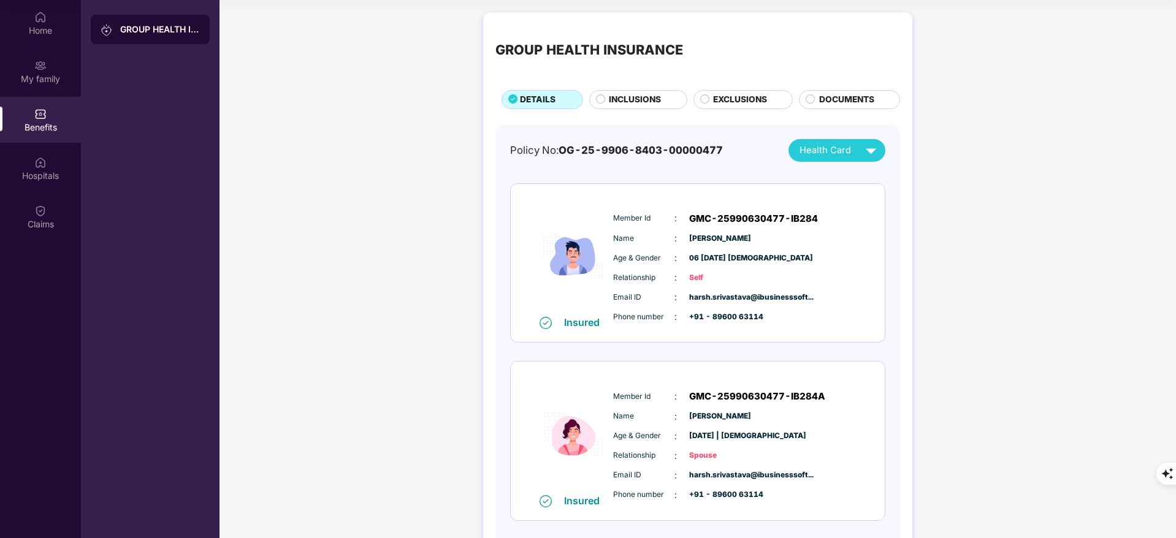 Image resolution: width=1176 pixels, height=538 pixels. What do you see at coordinates (847, 100) in the screenshot?
I see `span: DOCUMENTS` at bounding box center [847, 100].